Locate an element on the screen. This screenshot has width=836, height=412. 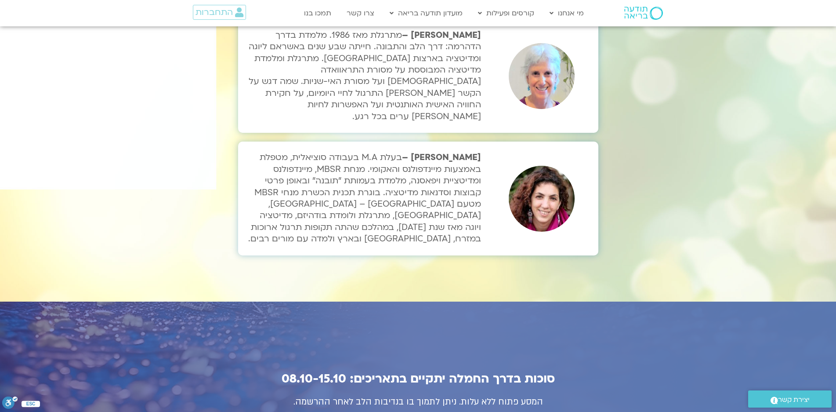
p: המסע פתוח ללא עלות. ניתן לתמוך בו בנדיבות הלב לאחר ההרשמה. is located at coordinates (418, 402).